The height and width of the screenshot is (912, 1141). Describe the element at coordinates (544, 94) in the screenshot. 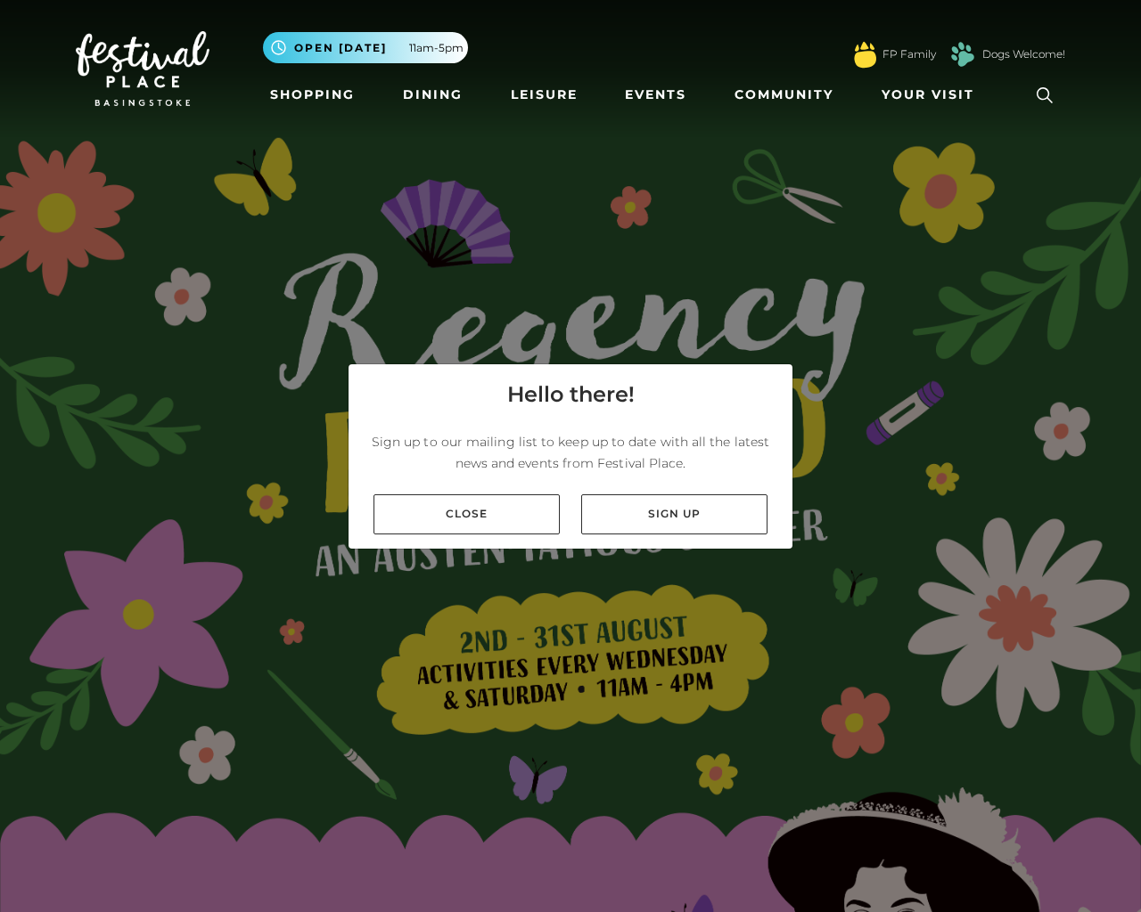

I see `a: Leisure` at that location.